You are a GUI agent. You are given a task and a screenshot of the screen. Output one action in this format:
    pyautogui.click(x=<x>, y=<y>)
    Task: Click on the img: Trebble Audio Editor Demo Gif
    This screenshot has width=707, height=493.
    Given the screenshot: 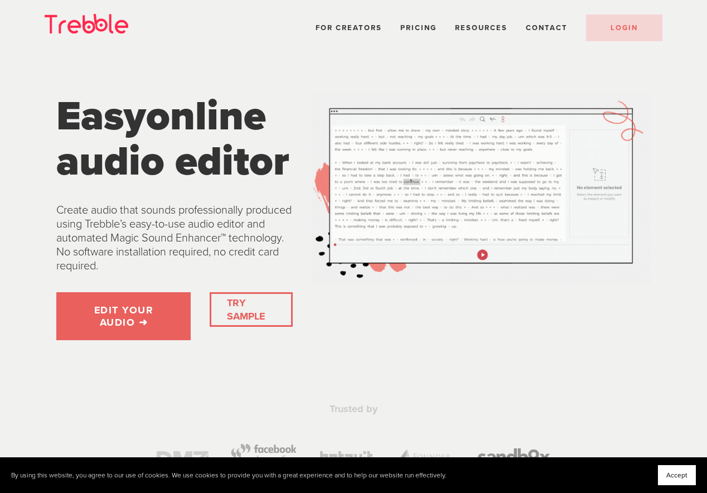 What is the action you would take?
    pyautogui.click(x=481, y=189)
    